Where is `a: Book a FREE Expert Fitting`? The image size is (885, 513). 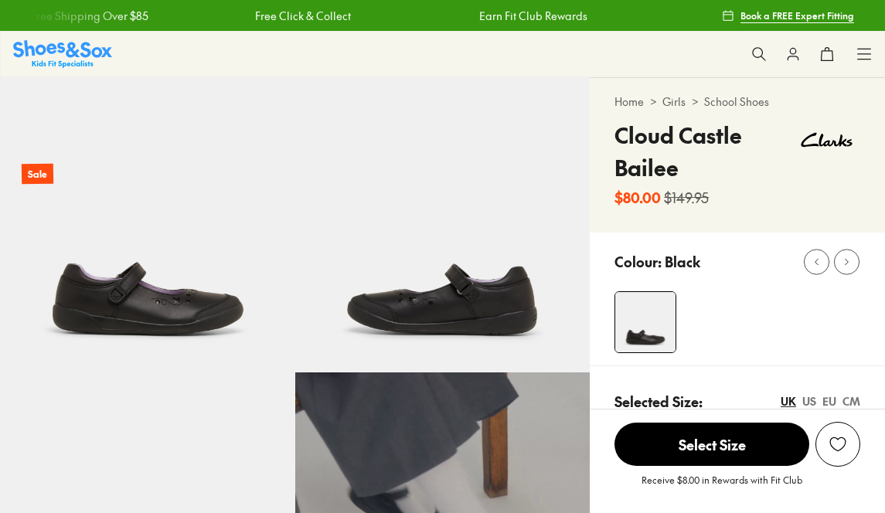
a: Book a FREE Expert Fitting is located at coordinates (788, 15).